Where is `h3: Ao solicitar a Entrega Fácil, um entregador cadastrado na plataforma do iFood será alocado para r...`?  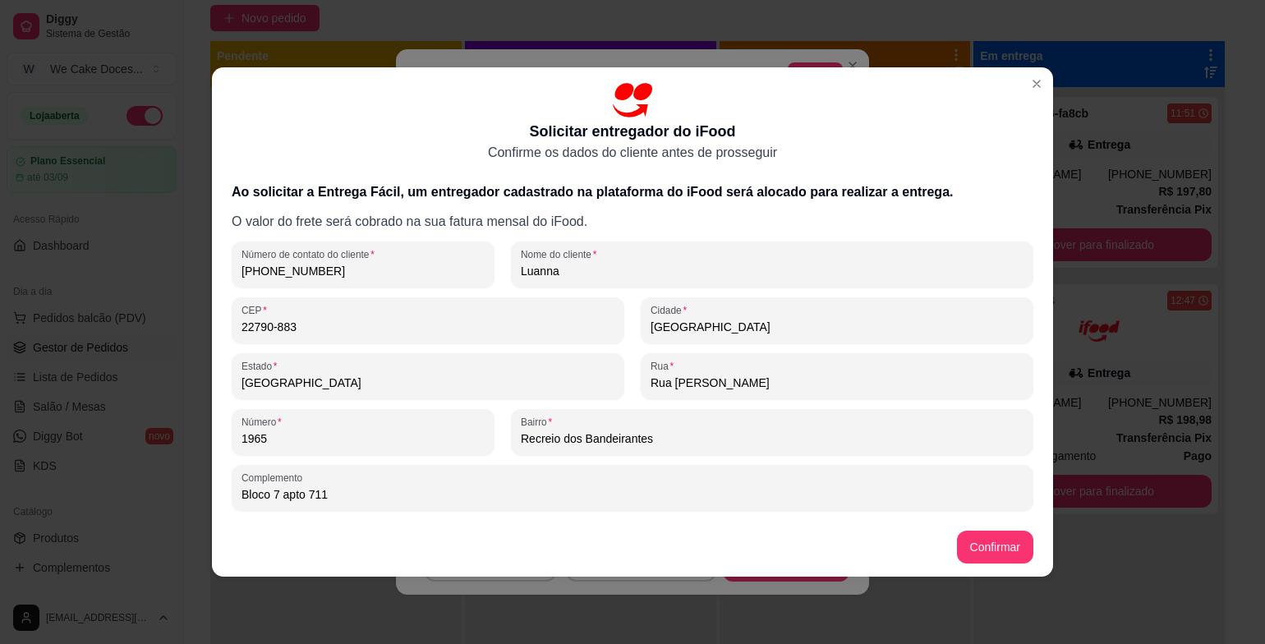
h3: Ao solicitar a Entrega Fácil, um entregador cadastrado na plataforma do iFood será alocado para r... is located at coordinates (632, 192).